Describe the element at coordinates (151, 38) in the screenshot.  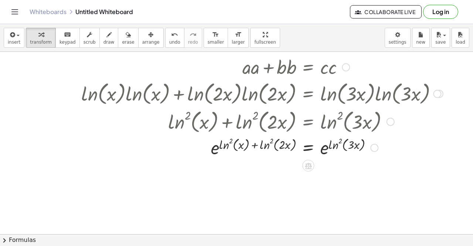
I see `button: arrange` at that location.